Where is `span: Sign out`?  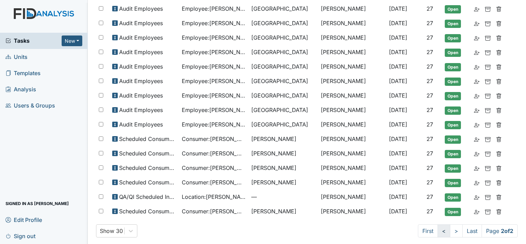
span: Sign out is located at coordinates (20, 235).